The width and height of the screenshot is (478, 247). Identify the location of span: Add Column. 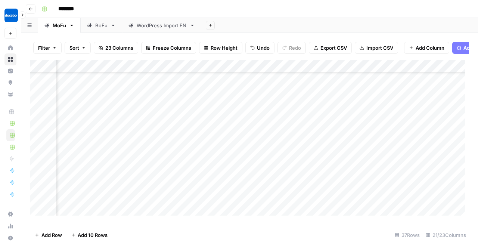
(430, 48).